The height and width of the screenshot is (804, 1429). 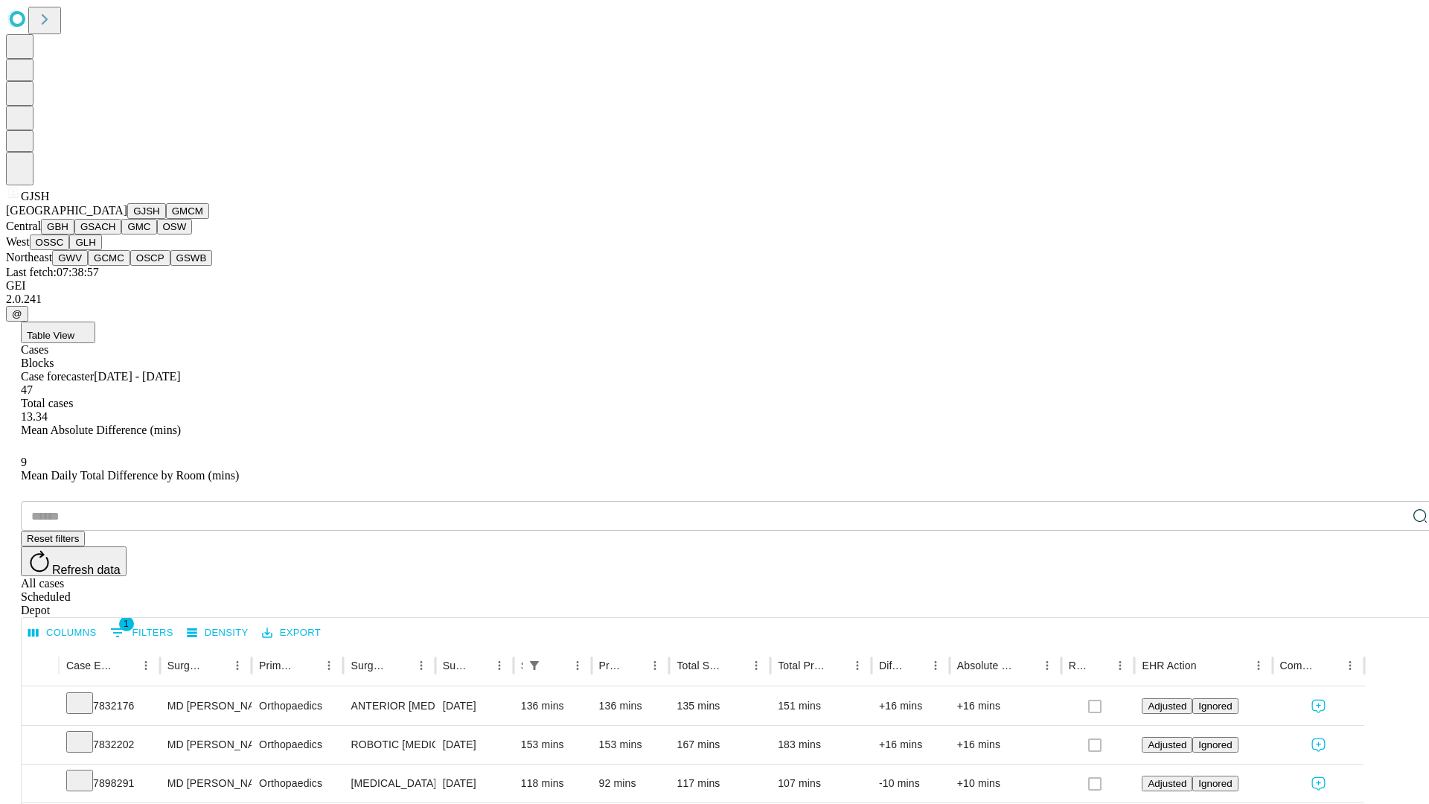 What do you see at coordinates (552, 706) in the screenshot?
I see `div: 136 mins` at bounding box center [552, 706].